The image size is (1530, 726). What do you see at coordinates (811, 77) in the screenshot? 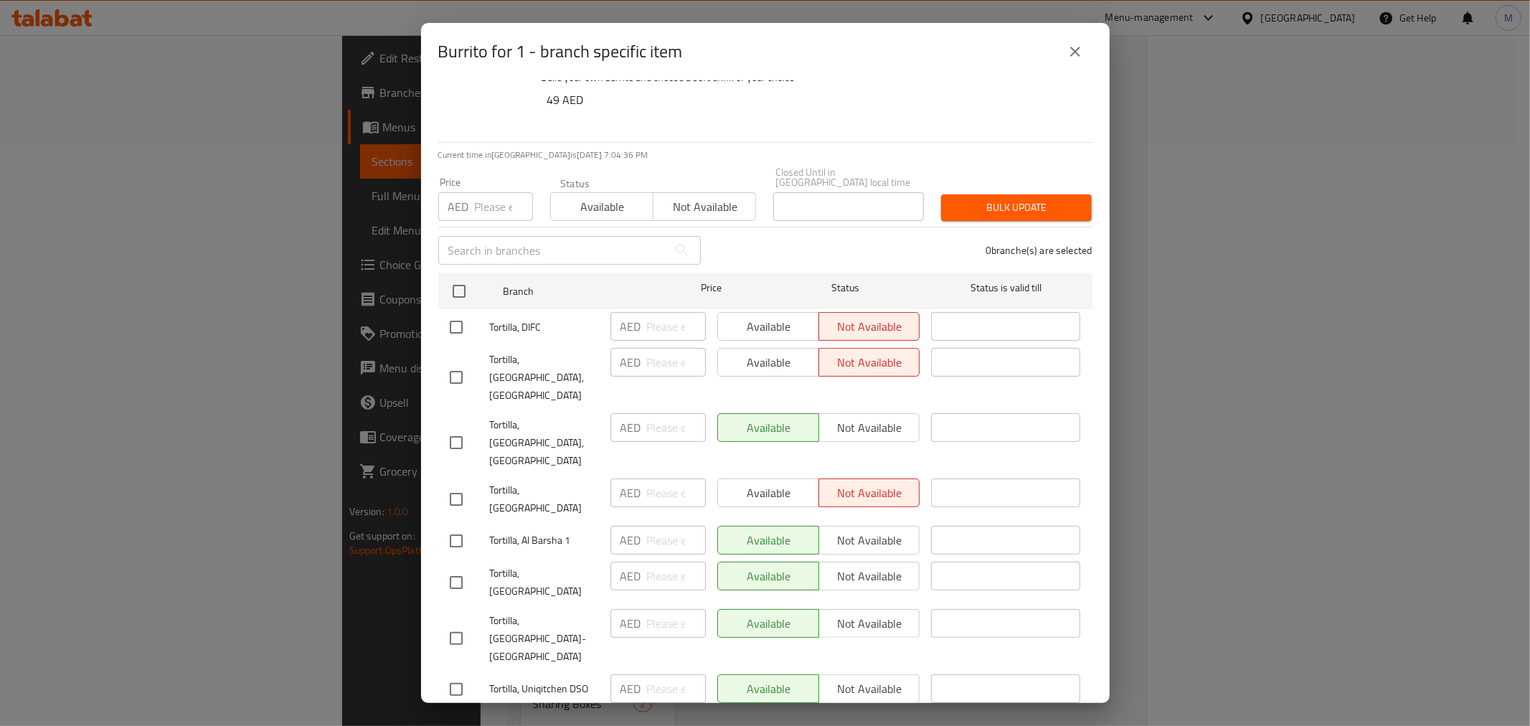
I see `p: Build your own burrito and choose a soft drink of your choice` at bounding box center [811, 77].